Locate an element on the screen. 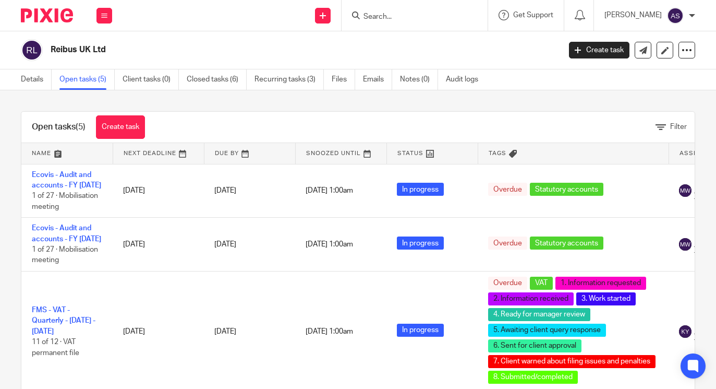 The height and width of the screenshot is (389, 716). span: 3. Work started is located at coordinates (606, 298).